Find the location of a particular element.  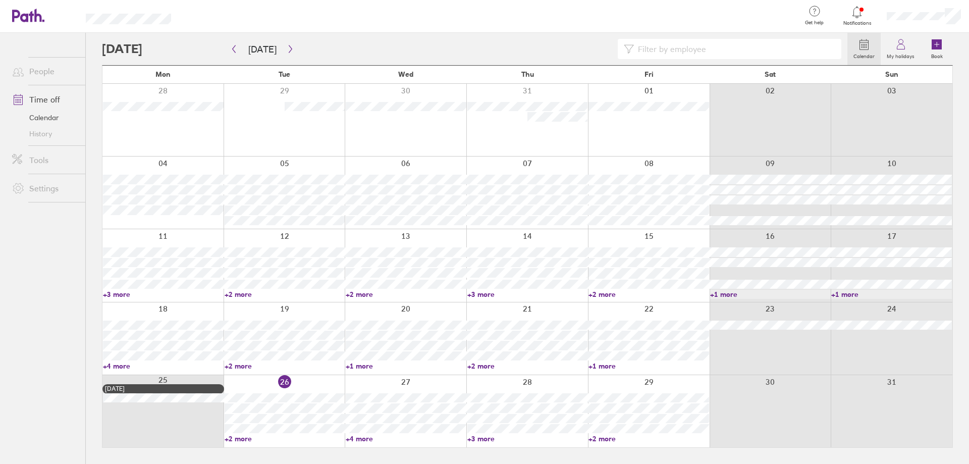

input: Filter by employee is located at coordinates (735, 49).